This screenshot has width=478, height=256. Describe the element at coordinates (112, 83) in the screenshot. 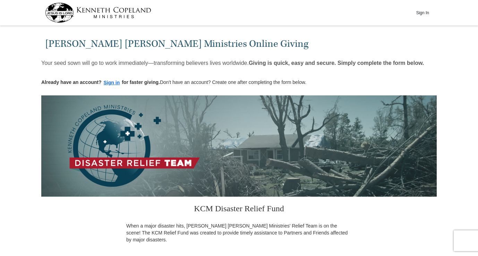

I see `button: Sign in` at that location.